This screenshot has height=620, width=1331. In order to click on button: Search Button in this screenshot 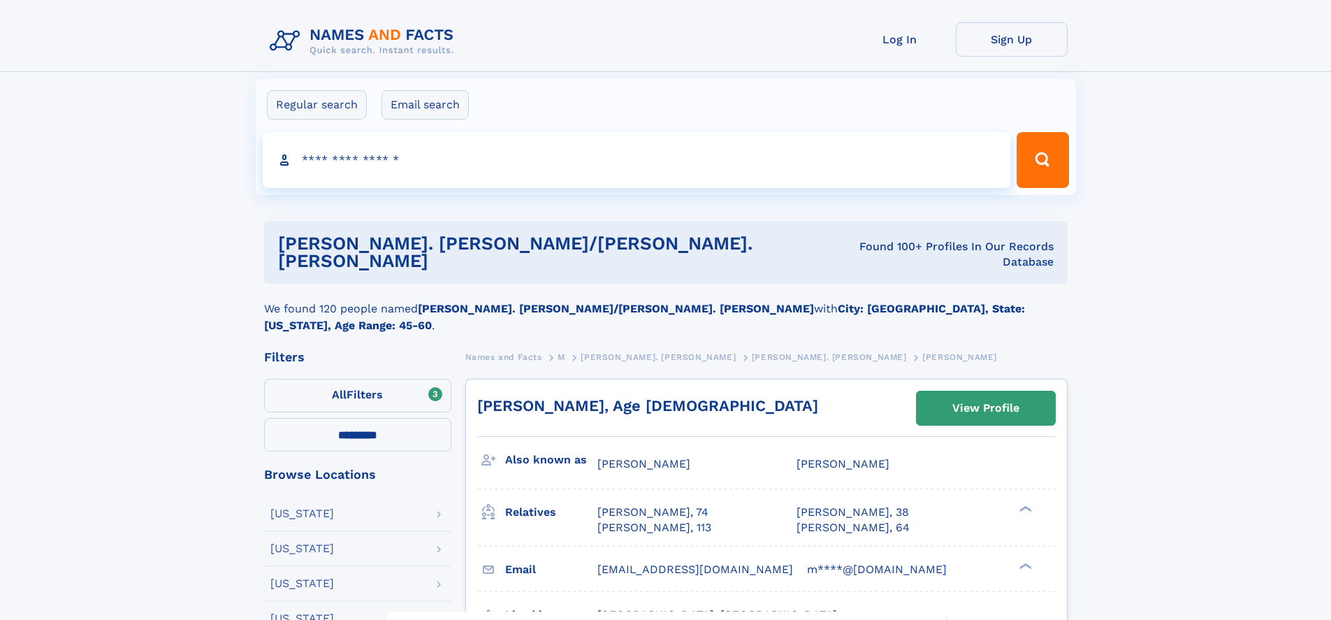, I will do `click(1042, 160)`.